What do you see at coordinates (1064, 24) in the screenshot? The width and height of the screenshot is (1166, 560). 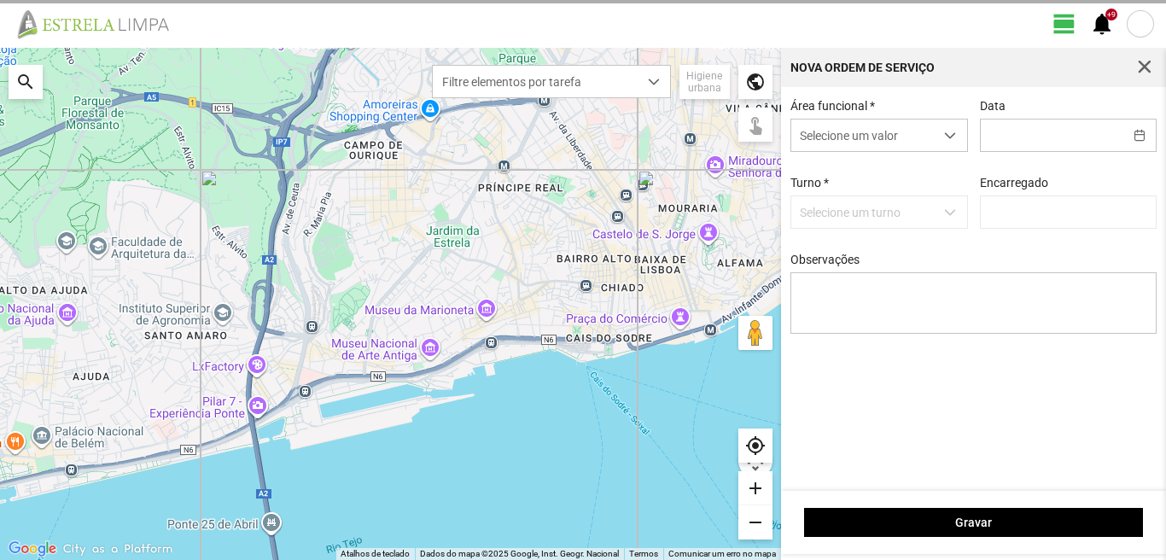 I see `span: view_day` at bounding box center [1064, 24].